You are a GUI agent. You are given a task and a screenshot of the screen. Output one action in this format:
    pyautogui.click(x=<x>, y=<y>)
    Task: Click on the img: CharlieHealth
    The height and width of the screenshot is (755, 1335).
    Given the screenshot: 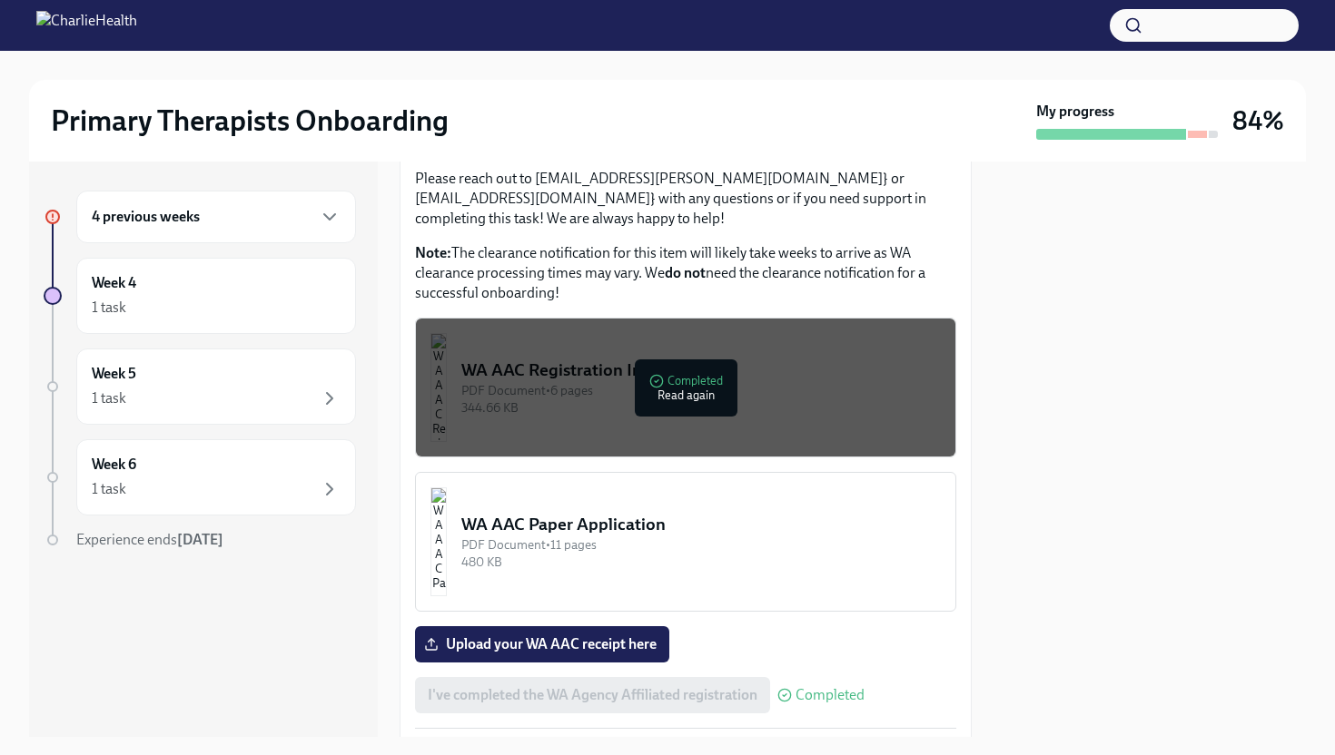 What is the action you would take?
    pyautogui.click(x=86, y=25)
    